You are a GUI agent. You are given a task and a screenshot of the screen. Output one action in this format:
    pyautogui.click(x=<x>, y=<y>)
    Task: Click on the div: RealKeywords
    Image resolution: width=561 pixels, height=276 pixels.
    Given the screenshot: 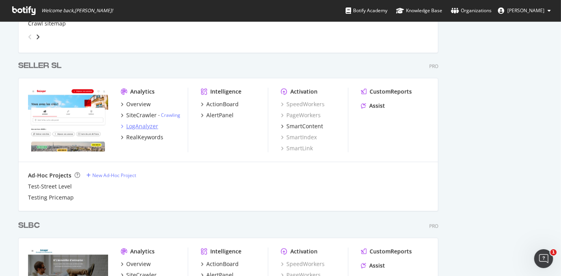 What is the action you would take?
    pyautogui.click(x=145, y=138)
    